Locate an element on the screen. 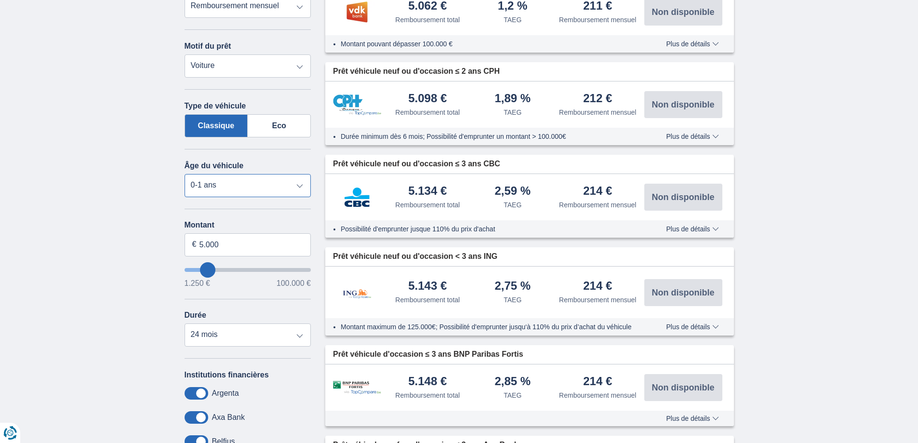  label: Type de véhicule is located at coordinates (215, 106).